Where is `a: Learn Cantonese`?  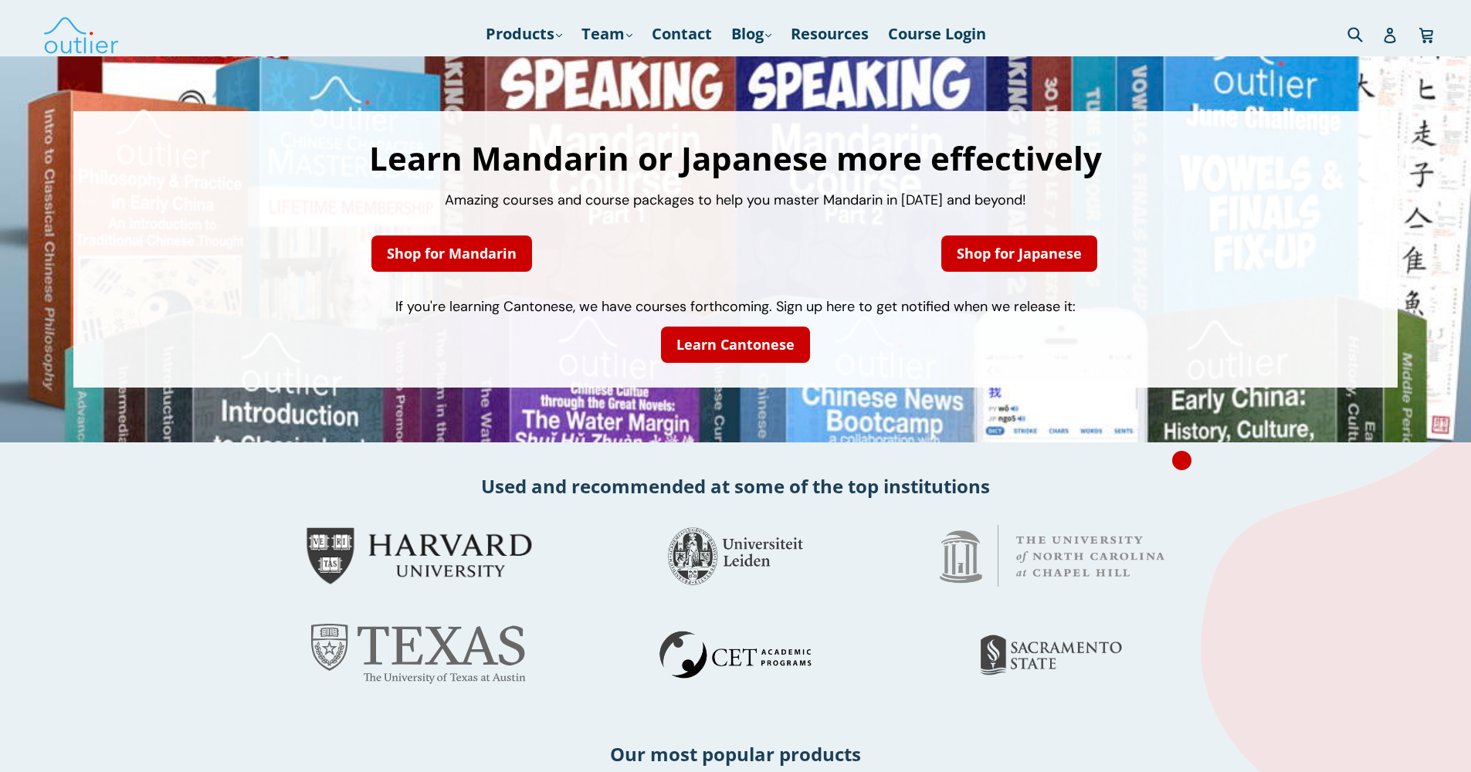
a: Learn Cantonese is located at coordinates (735, 344).